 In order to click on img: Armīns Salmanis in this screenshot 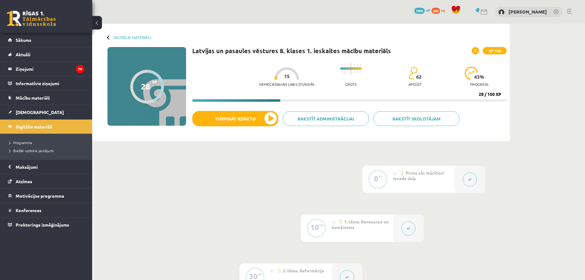, I will do `click(501, 12)`.